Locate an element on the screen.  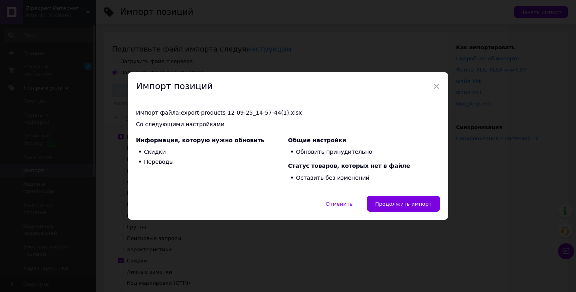
li: Обновить принудительно is located at coordinates (364, 152).